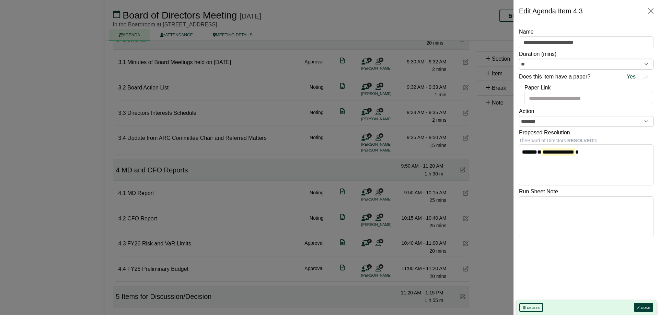 This screenshot has height=315, width=659. What do you see at coordinates (537, 54) in the screenshot?
I see `label: Duration (mins)` at bounding box center [537, 54].